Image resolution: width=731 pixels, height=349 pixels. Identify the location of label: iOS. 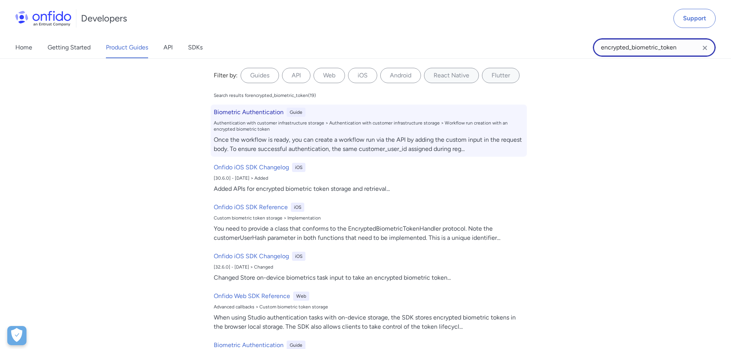
(362, 76).